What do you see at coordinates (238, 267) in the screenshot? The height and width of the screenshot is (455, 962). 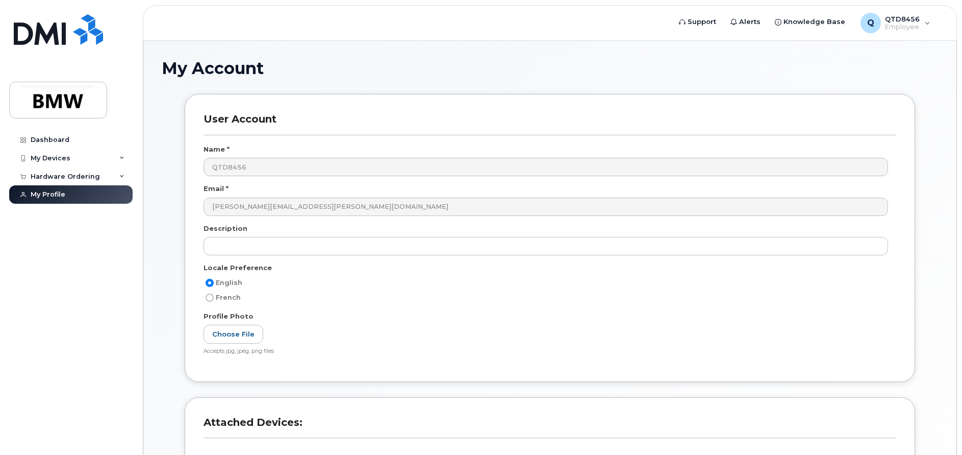 I see `label: Locale Preference` at bounding box center [238, 267].